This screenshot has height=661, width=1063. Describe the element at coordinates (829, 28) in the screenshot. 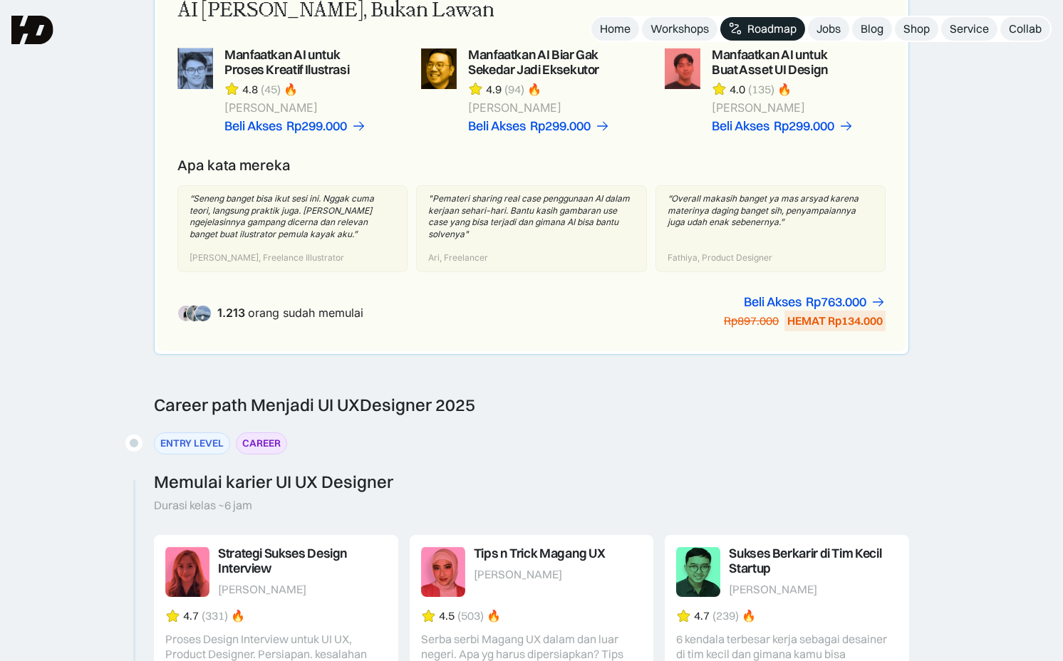

I see `div: Jobs` at that location.